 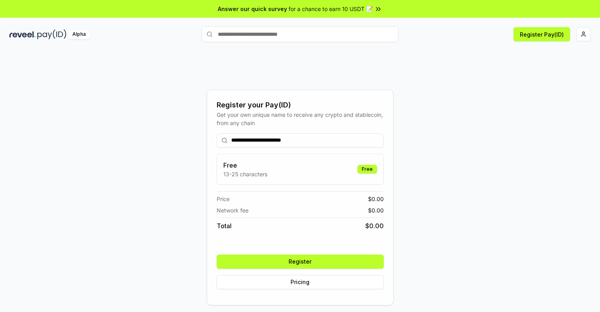 I want to click on img: reveel_dark, so click(x=22, y=34).